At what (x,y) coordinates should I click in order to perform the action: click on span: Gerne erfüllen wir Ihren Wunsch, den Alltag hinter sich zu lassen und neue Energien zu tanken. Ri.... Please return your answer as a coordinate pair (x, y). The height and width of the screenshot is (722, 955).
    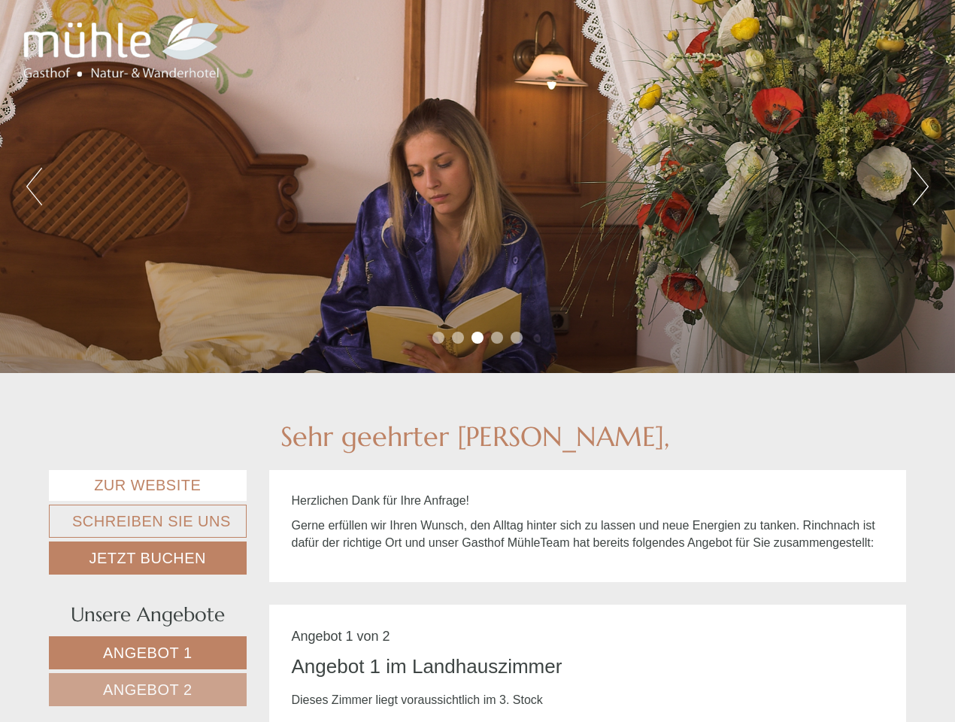
    Looking at the image, I should click on (584, 534).